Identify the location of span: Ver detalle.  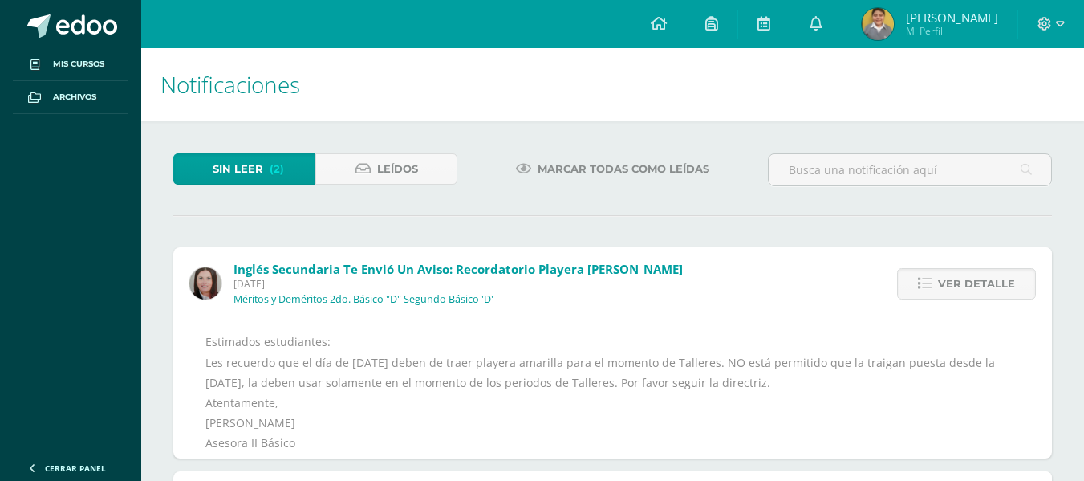
(977, 283).